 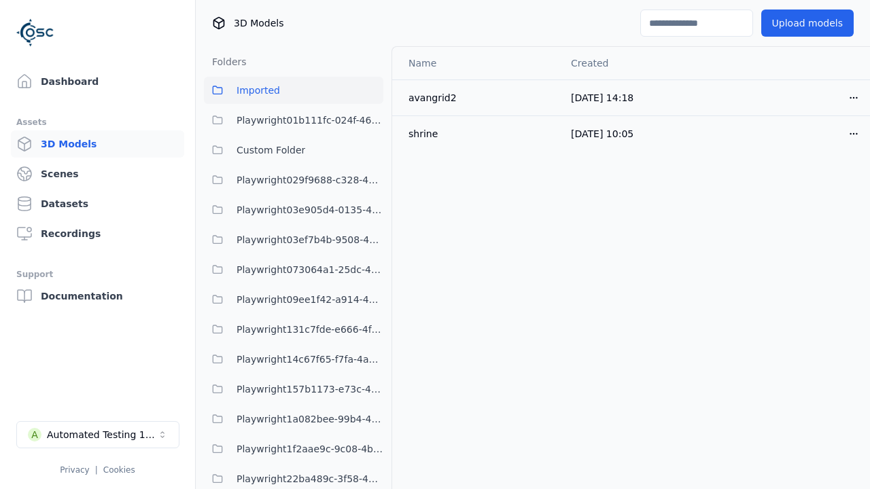 I want to click on div: Support, so click(x=97, y=275).